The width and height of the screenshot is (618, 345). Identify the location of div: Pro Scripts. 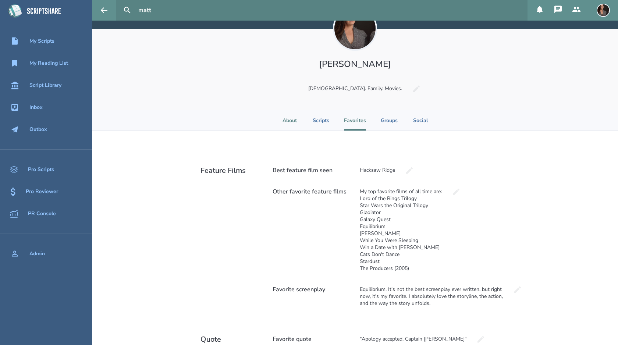
(41, 170).